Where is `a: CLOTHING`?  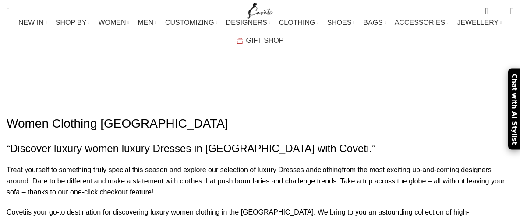 a: CLOTHING is located at coordinates (299, 23).